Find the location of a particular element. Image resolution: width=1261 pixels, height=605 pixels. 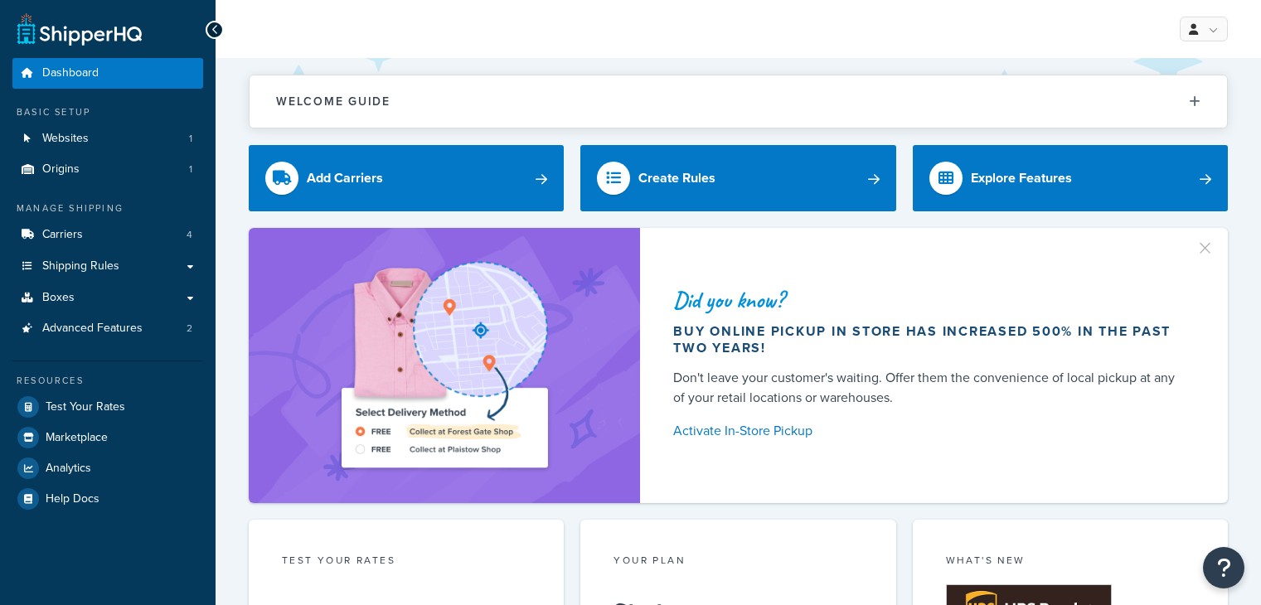

span: Advanced Features is located at coordinates (92, 328).